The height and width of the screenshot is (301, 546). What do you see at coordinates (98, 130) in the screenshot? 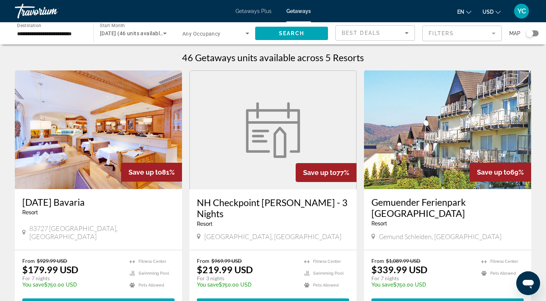
I see `img: C815O01X.jpg` at bounding box center [98, 130].